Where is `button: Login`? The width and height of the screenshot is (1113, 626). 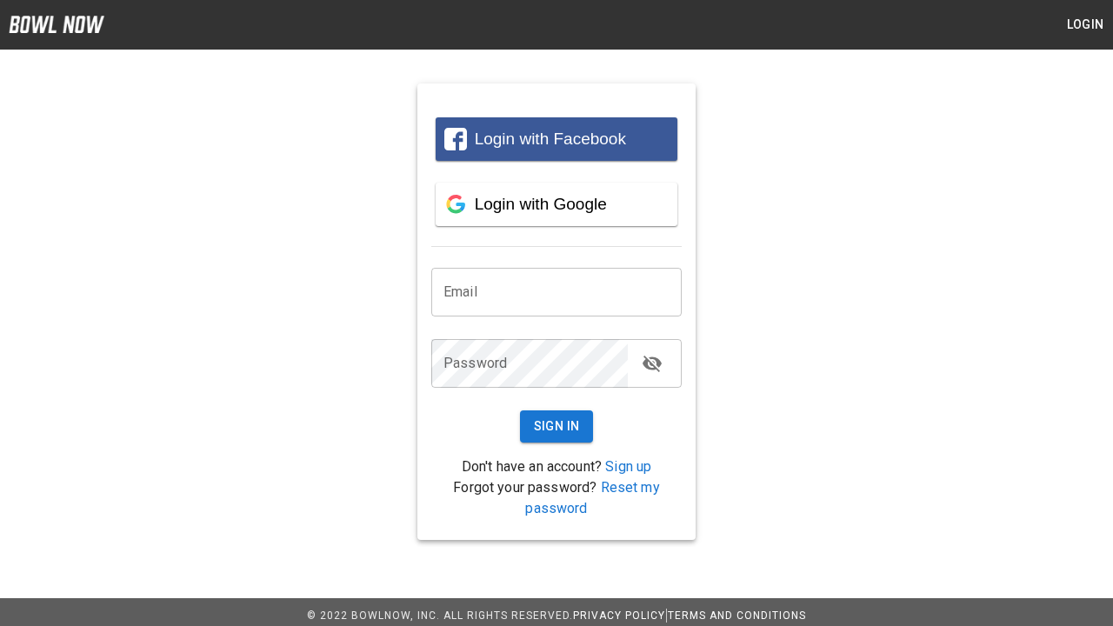 button: Login is located at coordinates (1085, 24).